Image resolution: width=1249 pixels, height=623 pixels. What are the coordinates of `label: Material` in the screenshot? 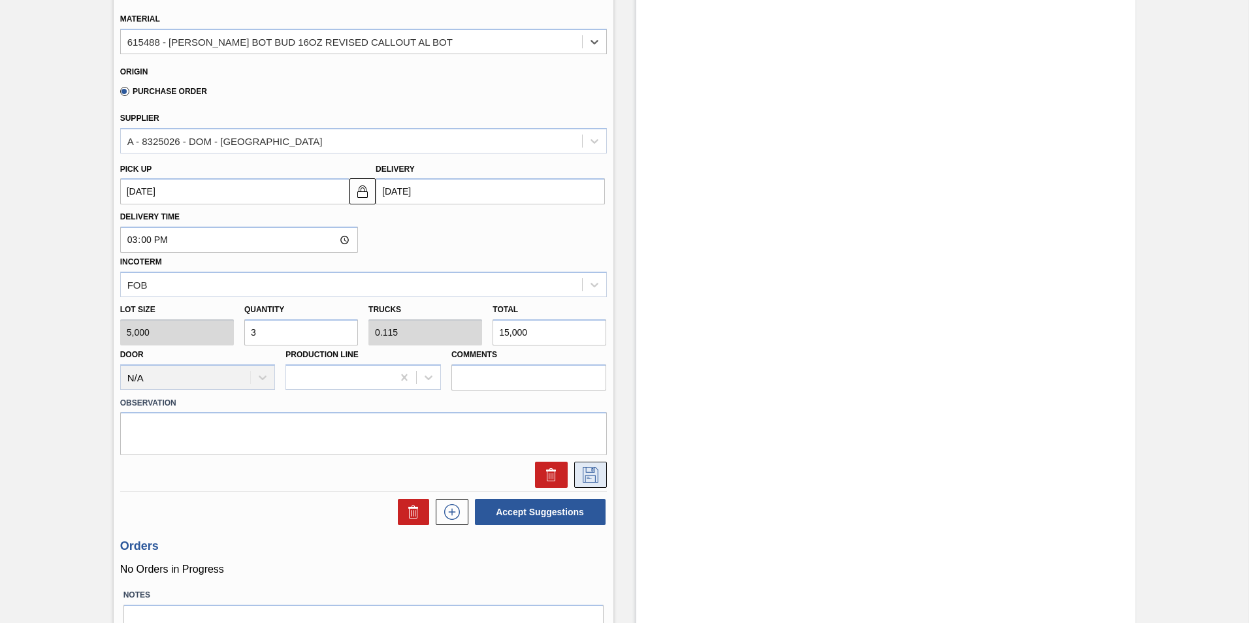 It's located at (140, 19).